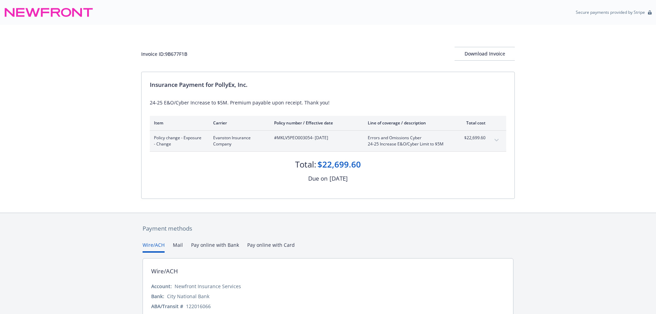 Image resolution: width=656 pixels, height=314 pixels. What do you see at coordinates (408, 141) in the screenshot?
I see `span: Errors and Omissions Cyber24-25 Increase E&O/Cyber Limit to $5M` at bounding box center [408, 141].